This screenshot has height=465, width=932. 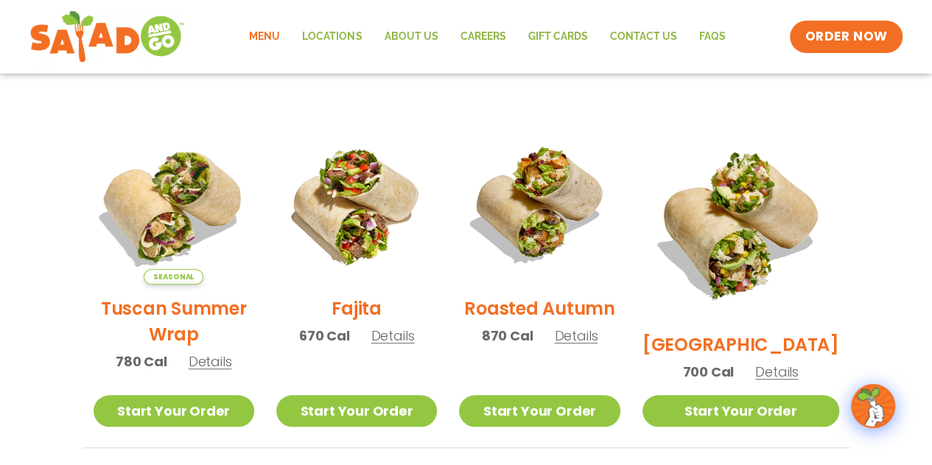 I want to click on a: Menu, so click(x=265, y=37).